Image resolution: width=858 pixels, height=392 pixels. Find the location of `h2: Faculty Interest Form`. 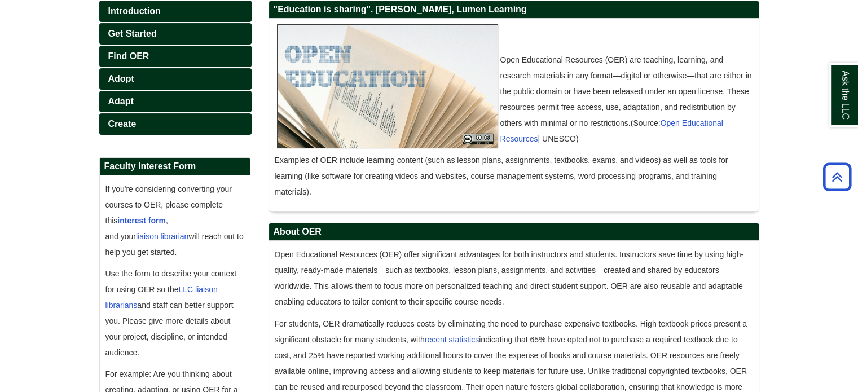

h2: Faculty Interest Form is located at coordinates (175, 166).